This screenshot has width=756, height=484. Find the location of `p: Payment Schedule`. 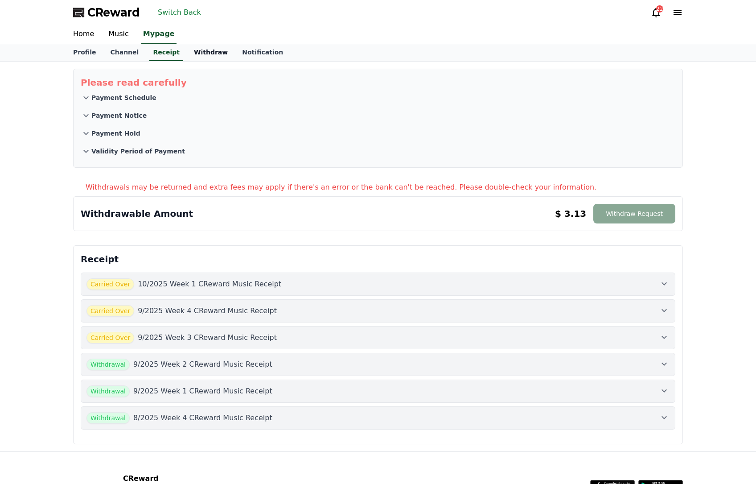

p: Payment Schedule is located at coordinates (124, 98).